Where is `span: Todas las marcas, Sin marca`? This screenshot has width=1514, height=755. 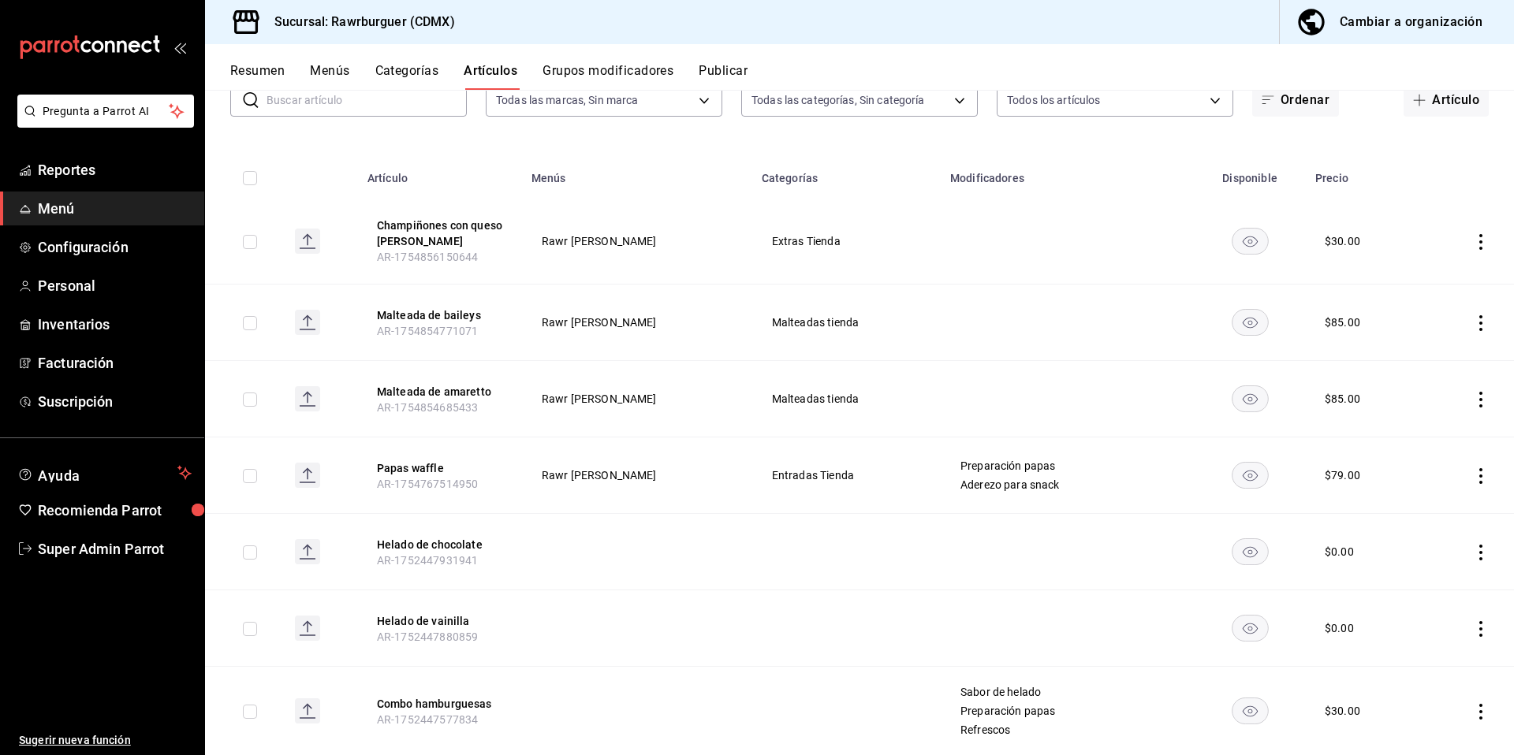
span: Todas las marcas, Sin marca is located at coordinates (567, 100).